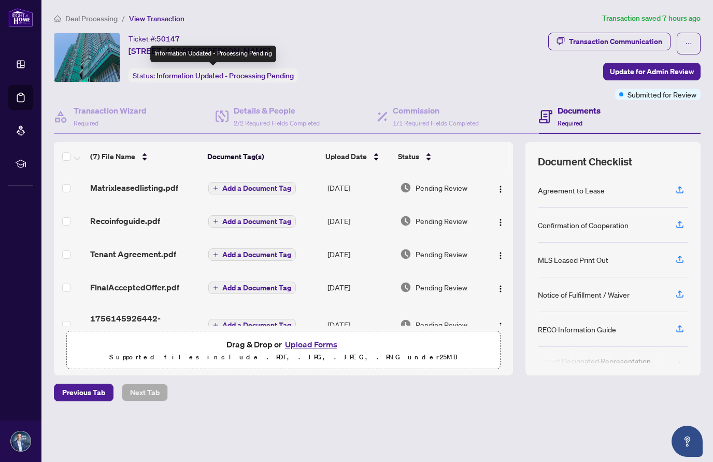  I want to click on img: logo, so click(21, 17).